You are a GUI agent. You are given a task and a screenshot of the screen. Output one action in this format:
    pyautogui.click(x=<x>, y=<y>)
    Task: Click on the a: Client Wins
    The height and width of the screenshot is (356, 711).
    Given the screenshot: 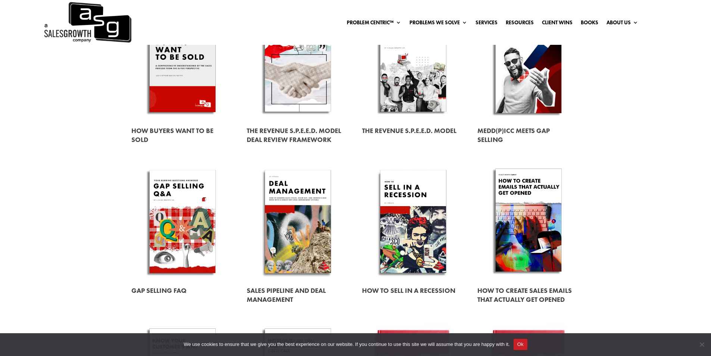 What is the action you would take?
    pyautogui.click(x=557, y=24)
    